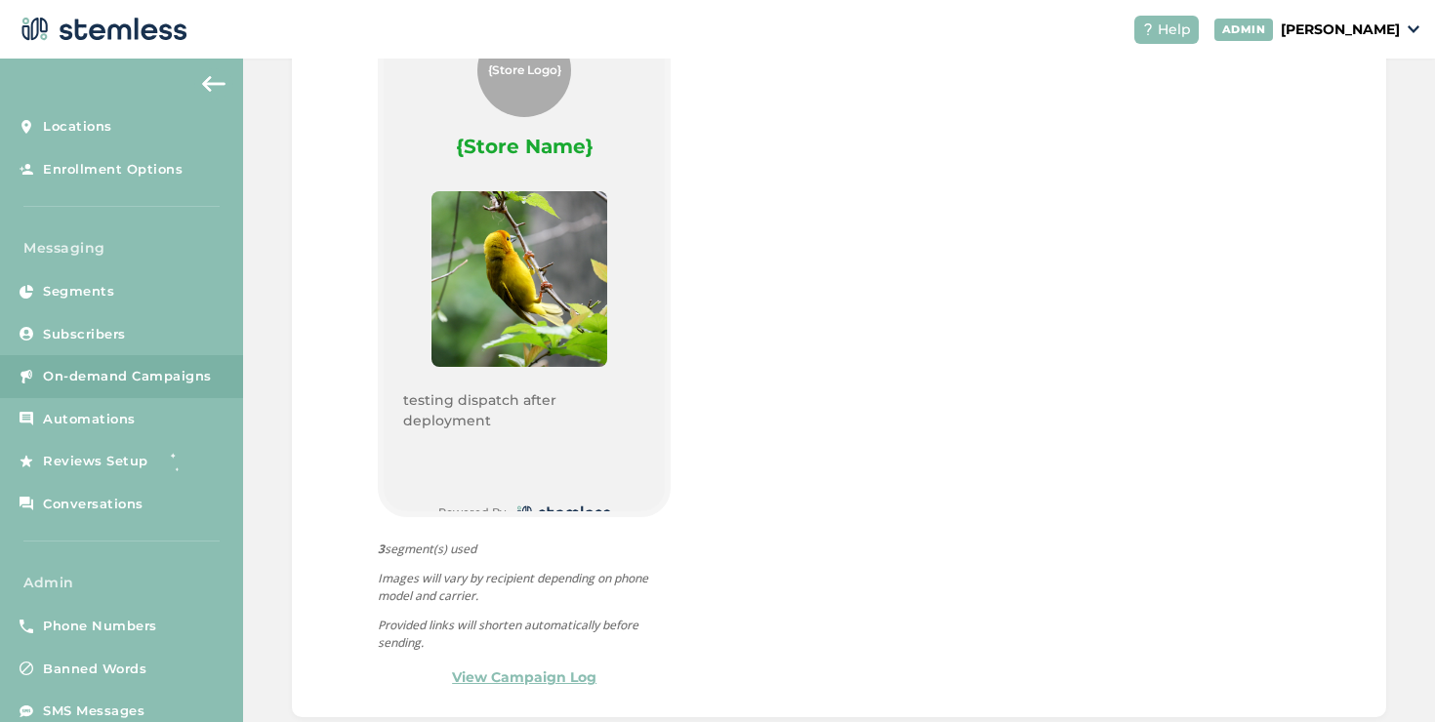 Image resolution: width=1435 pixels, height=722 pixels. What do you see at coordinates (524, 677) in the screenshot?
I see `a: View Campaign Log` at bounding box center [524, 677].